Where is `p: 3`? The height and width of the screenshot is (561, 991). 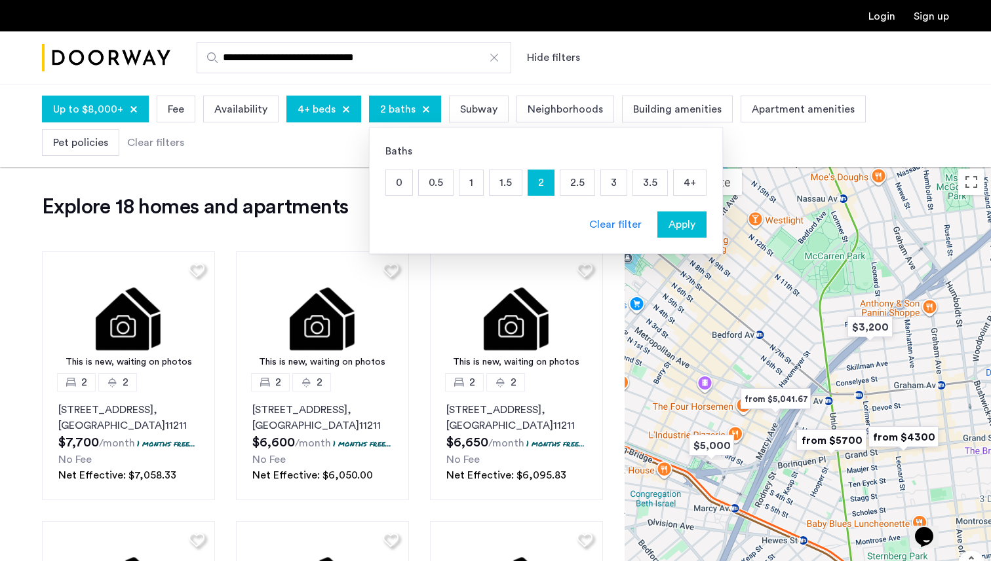 p: 3 is located at coordinates (613, 183).